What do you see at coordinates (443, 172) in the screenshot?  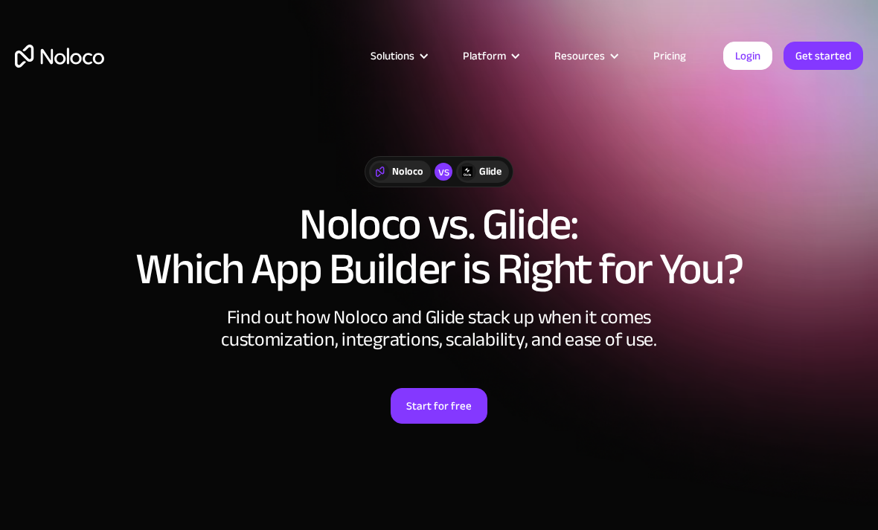 I see `div: vs` at bounding box center [443, 172].